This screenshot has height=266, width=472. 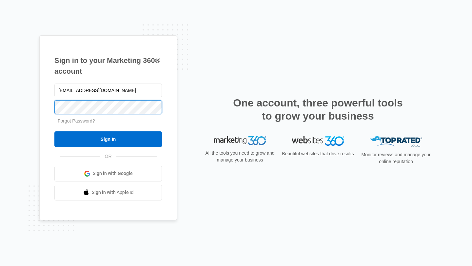 I want to click on span: OR, so click(x=108, y=156).